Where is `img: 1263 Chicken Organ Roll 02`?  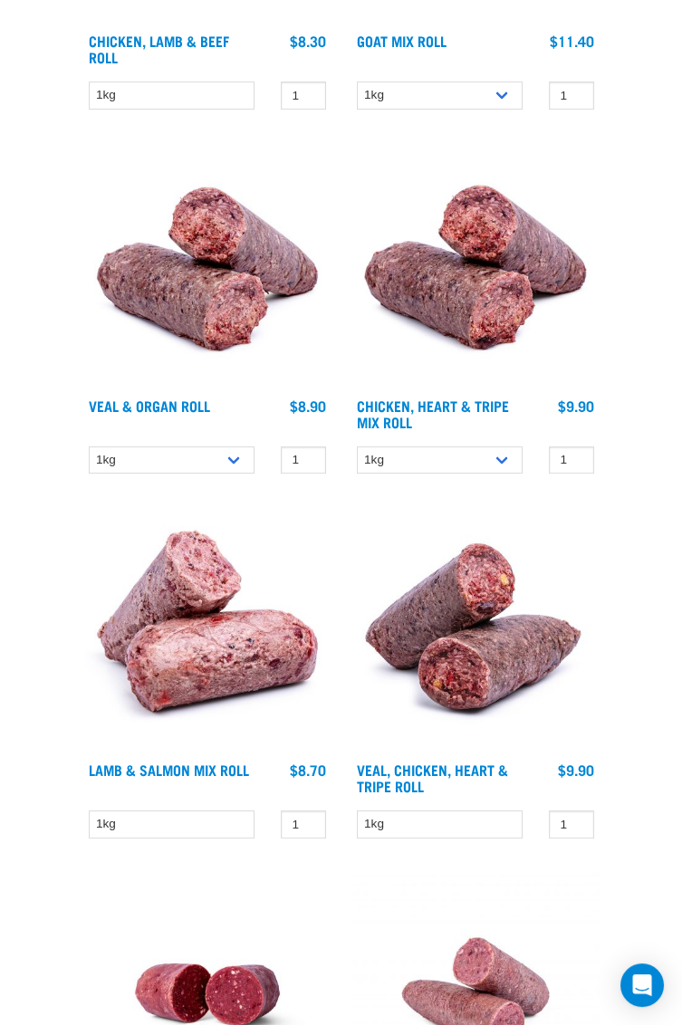 img: 1263 Chicken Organ Roll 02 is located at coordinates (475, 629).